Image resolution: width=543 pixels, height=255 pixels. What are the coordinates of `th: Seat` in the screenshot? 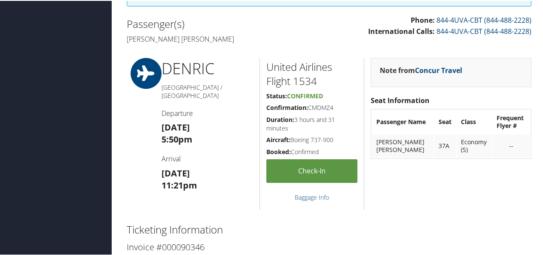 It's located at (445, 121).